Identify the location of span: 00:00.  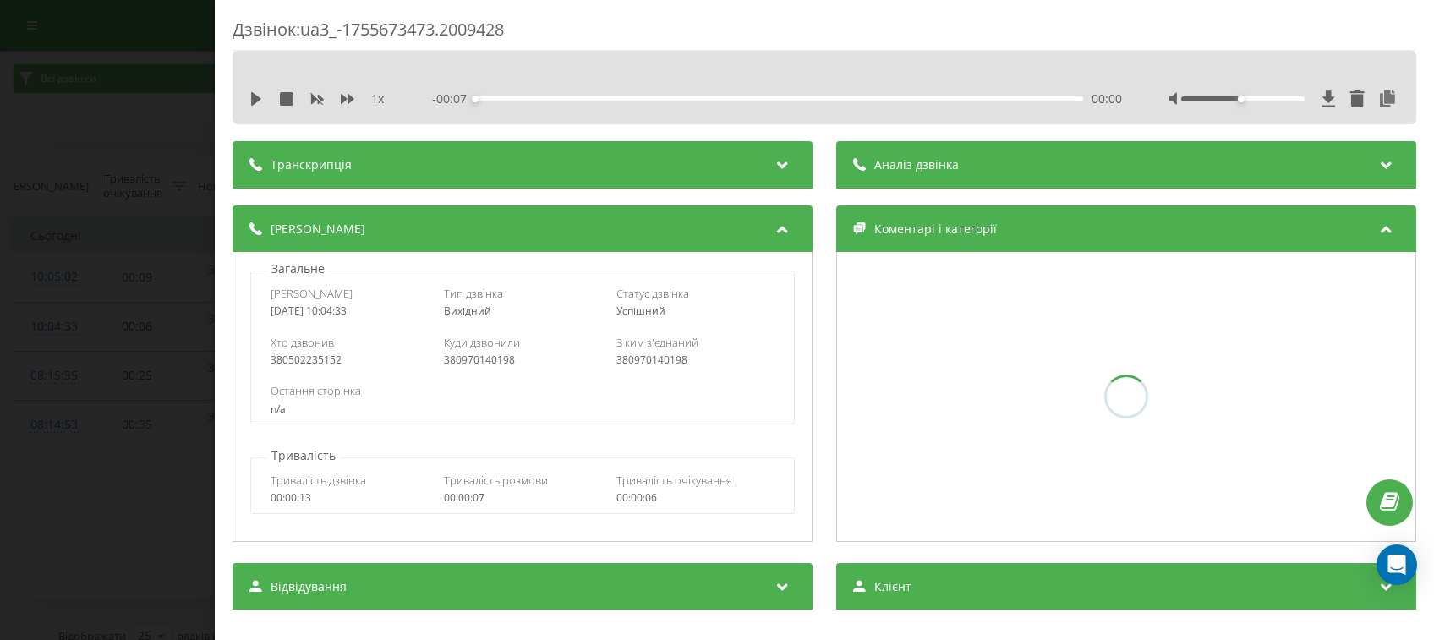
(1107, 99).